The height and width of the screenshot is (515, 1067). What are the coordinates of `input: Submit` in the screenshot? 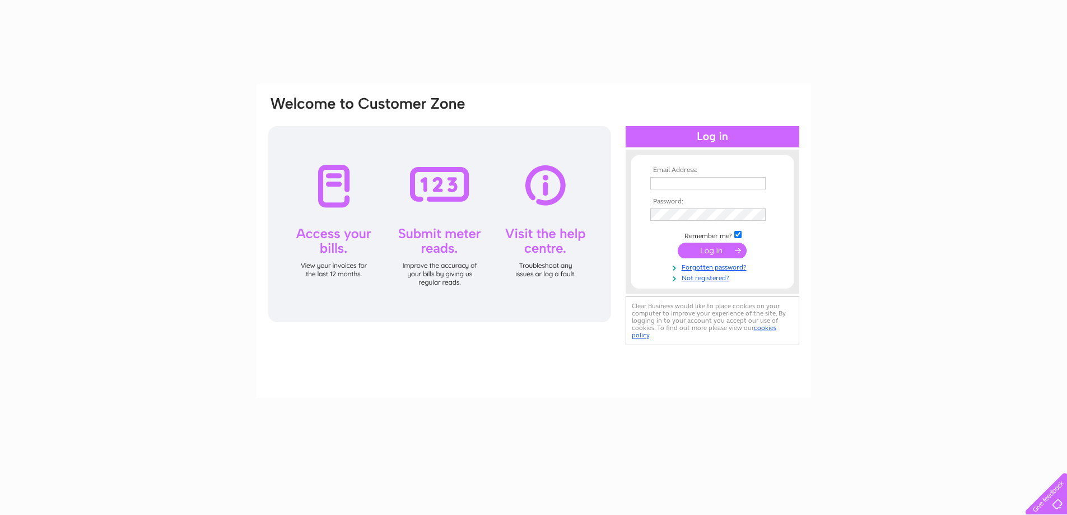 It's located at (712, 250).